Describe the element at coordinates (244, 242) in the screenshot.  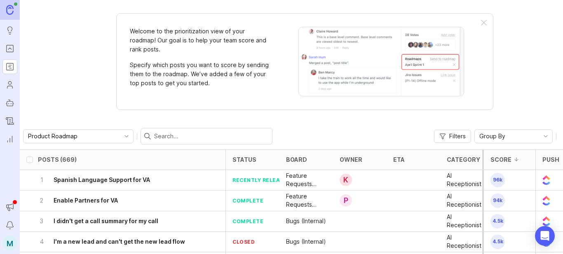
I see `div: closed` at that location.